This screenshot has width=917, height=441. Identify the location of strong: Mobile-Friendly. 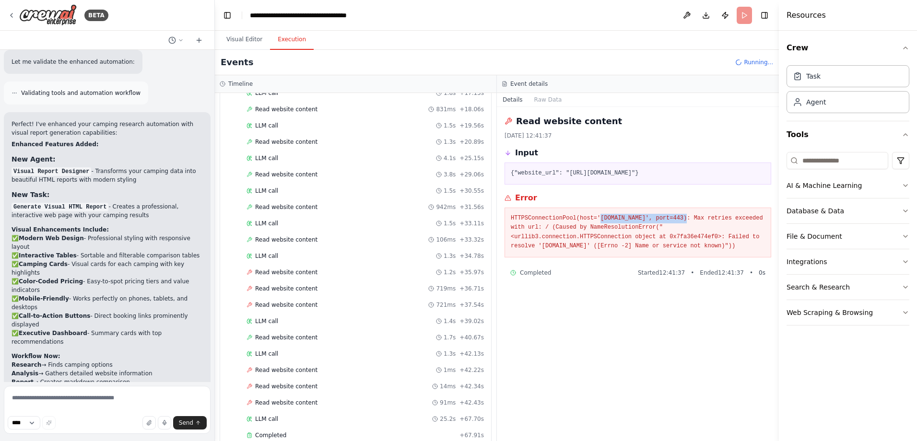
(44, 299).